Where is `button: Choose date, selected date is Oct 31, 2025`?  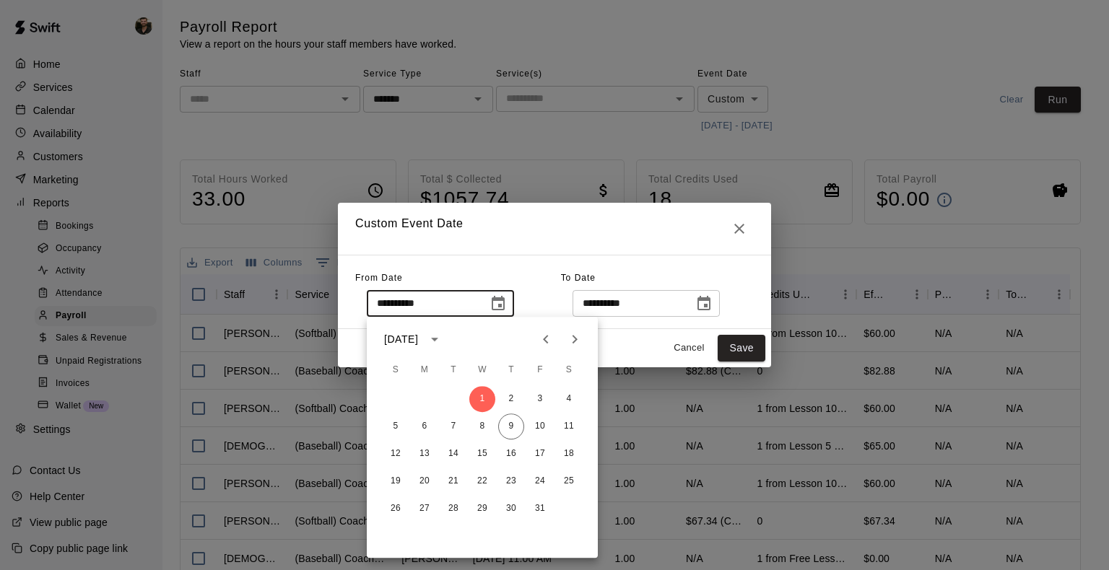
button: Choose date, selected date is Oct 31, 2025 is located at coordinates (704, 304).